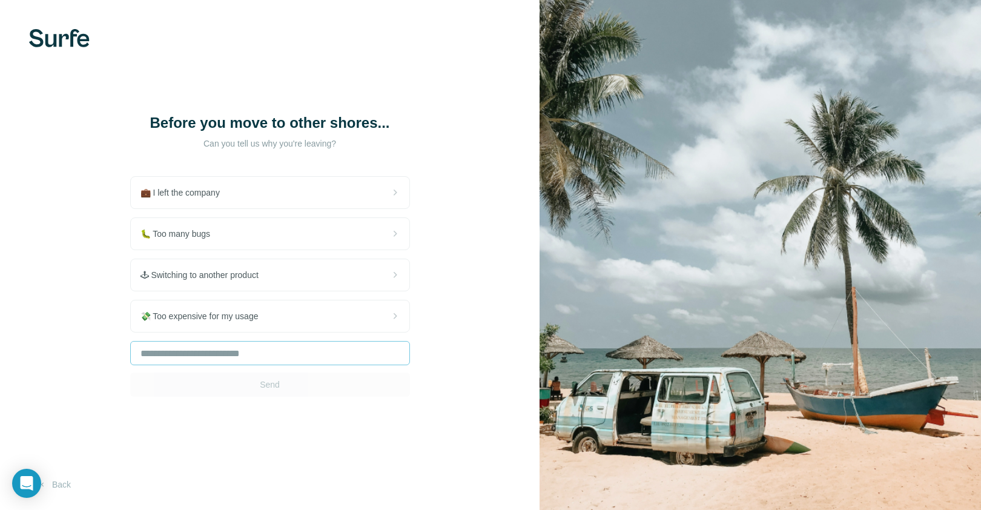 Image resolution: width=981 pixels, height=510 pixels. Describe the element at coordinates (270, 144) in the screenshot. I see `p: Can you tell us why you're leaving?` at that location.